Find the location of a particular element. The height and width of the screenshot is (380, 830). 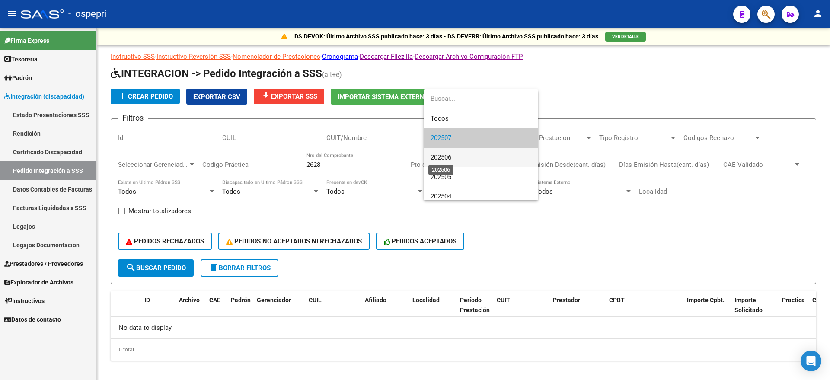

div: Open Intercom Messenger is located at coordinates (811, 361).